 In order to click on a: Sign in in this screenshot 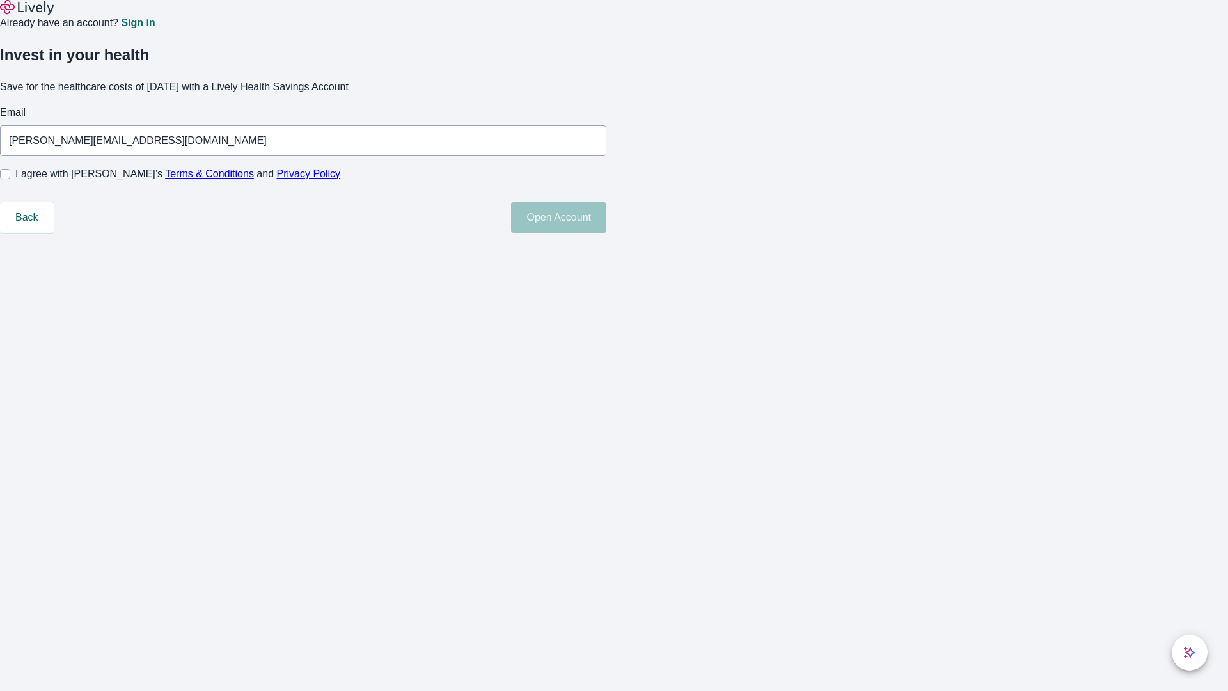, I will do `click(138, 23)`.